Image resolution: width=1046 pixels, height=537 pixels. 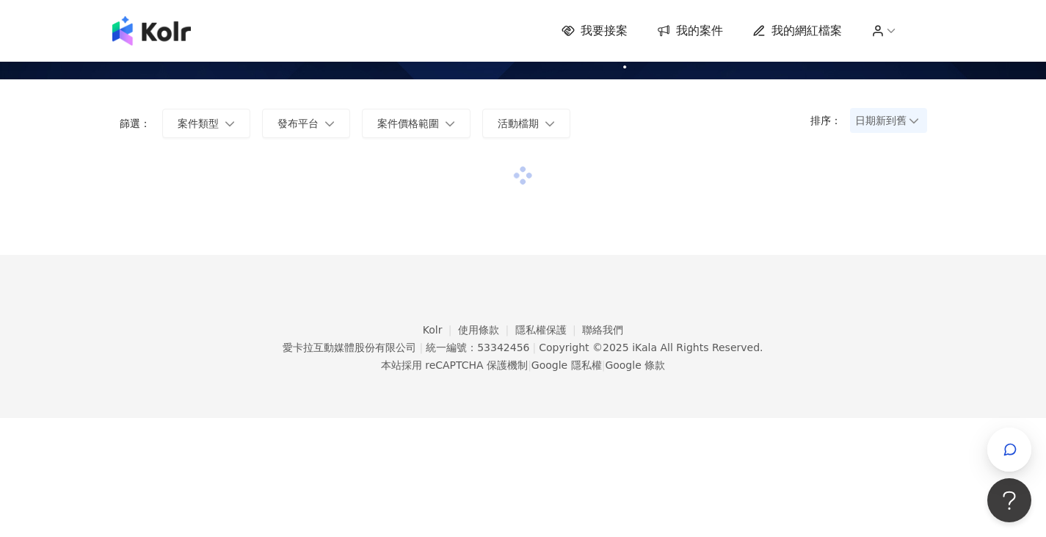 I want to click on span: 日期新到舊, so click(x=888, y=120).